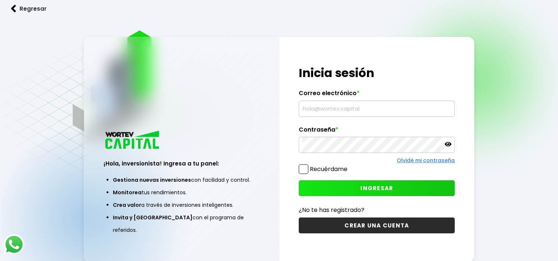 The height and width of the screenshot is (261, 558). What do you see at coordinates (376, 188) in the screenshot?
I see `button: INGRESAR` at bounding box center [376, 188].